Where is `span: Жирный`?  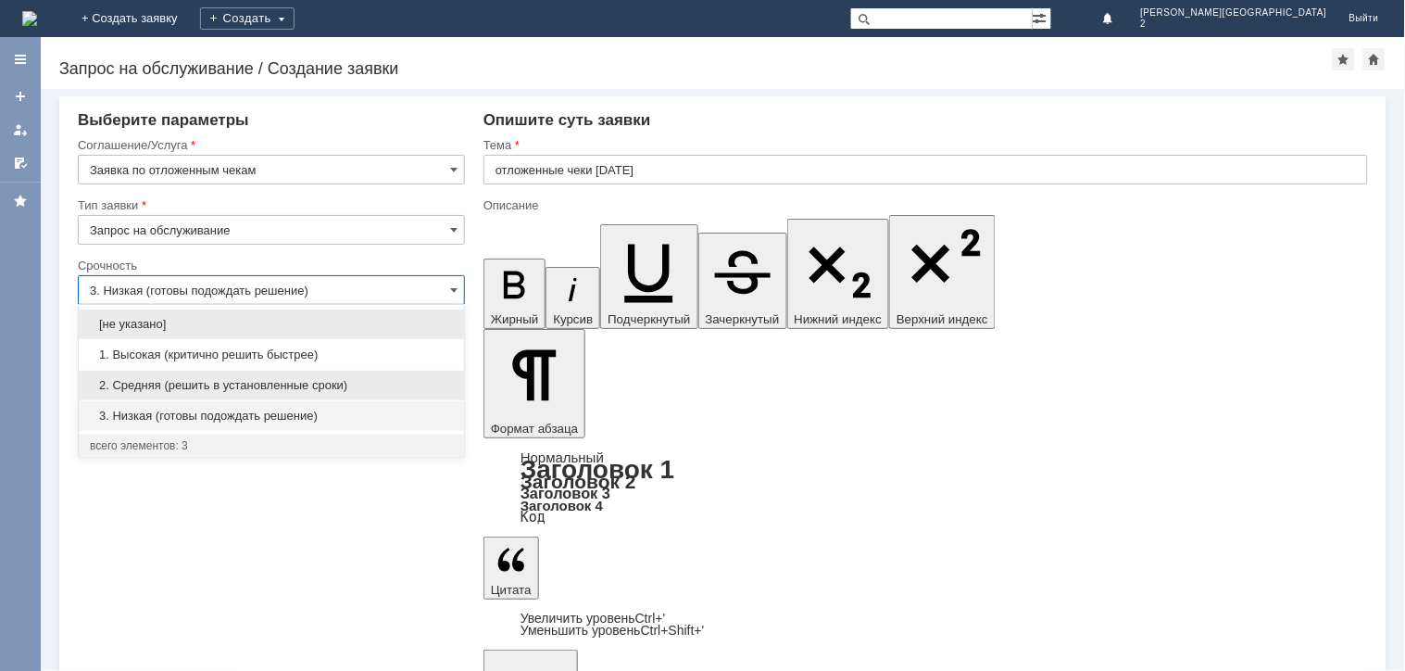 span: Жирный is located at coordinates (515, 319).